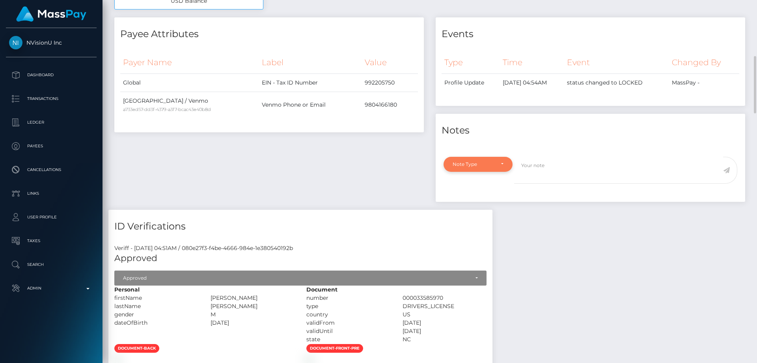 The width and height of the screenshot is (757, 363). What do you see at coordinates (445, 306) in the screenshot?
I see `div: DRIVERS_LICENSE` at bounding box center [445, 306].